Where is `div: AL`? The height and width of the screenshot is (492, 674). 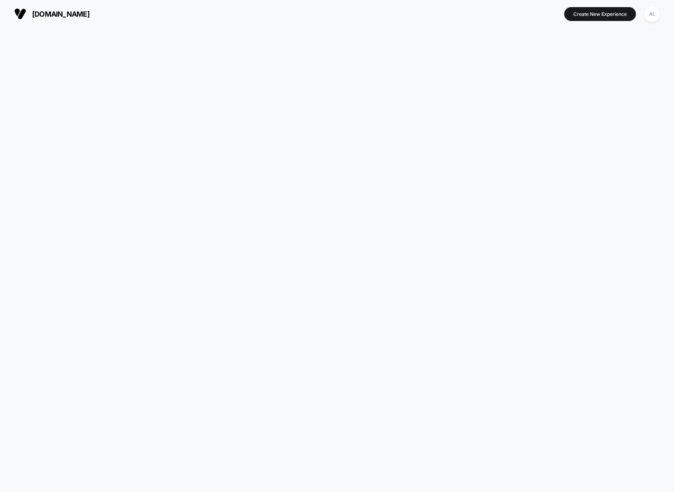 div: AL is located at coordinates (652, 14).